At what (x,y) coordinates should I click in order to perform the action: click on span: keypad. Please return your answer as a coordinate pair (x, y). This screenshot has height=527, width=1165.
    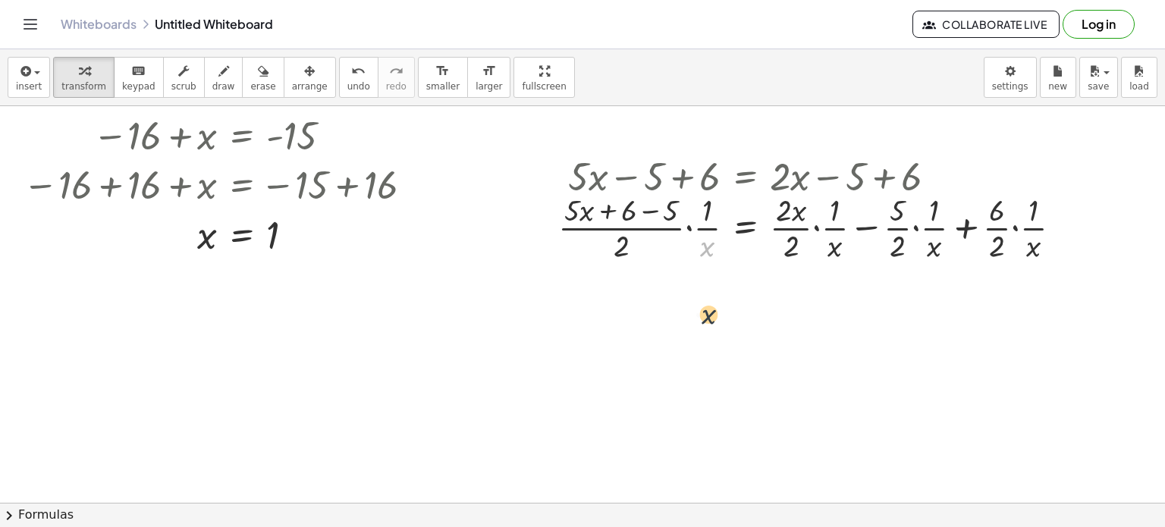
    Looking at the image, I should click on (139, 86).